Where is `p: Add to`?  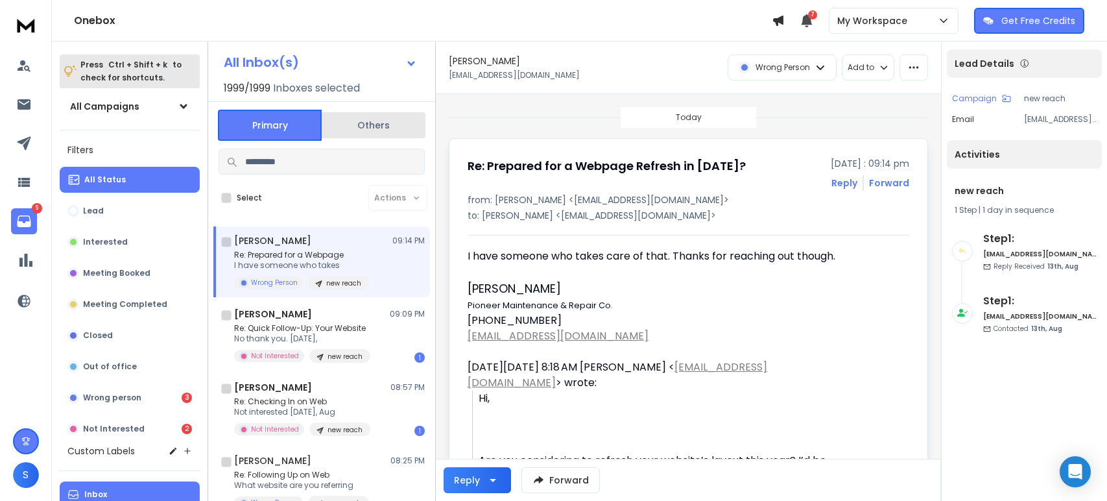
p: Add to is located at coordinates (861, 67).